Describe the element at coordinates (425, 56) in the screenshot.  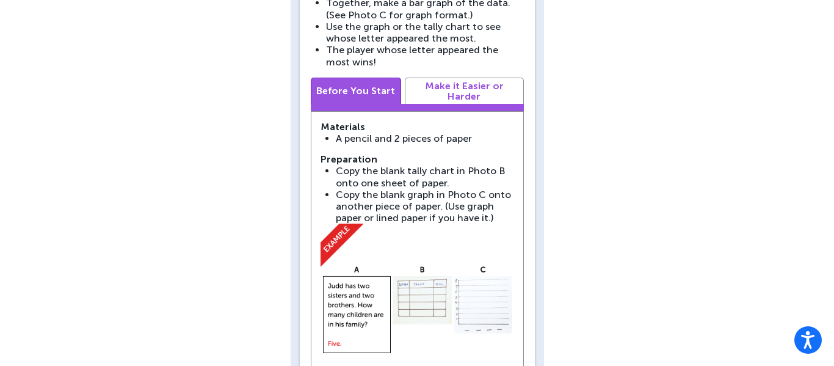
I see `li: The player whose letter appeared the most wins!` at that location.